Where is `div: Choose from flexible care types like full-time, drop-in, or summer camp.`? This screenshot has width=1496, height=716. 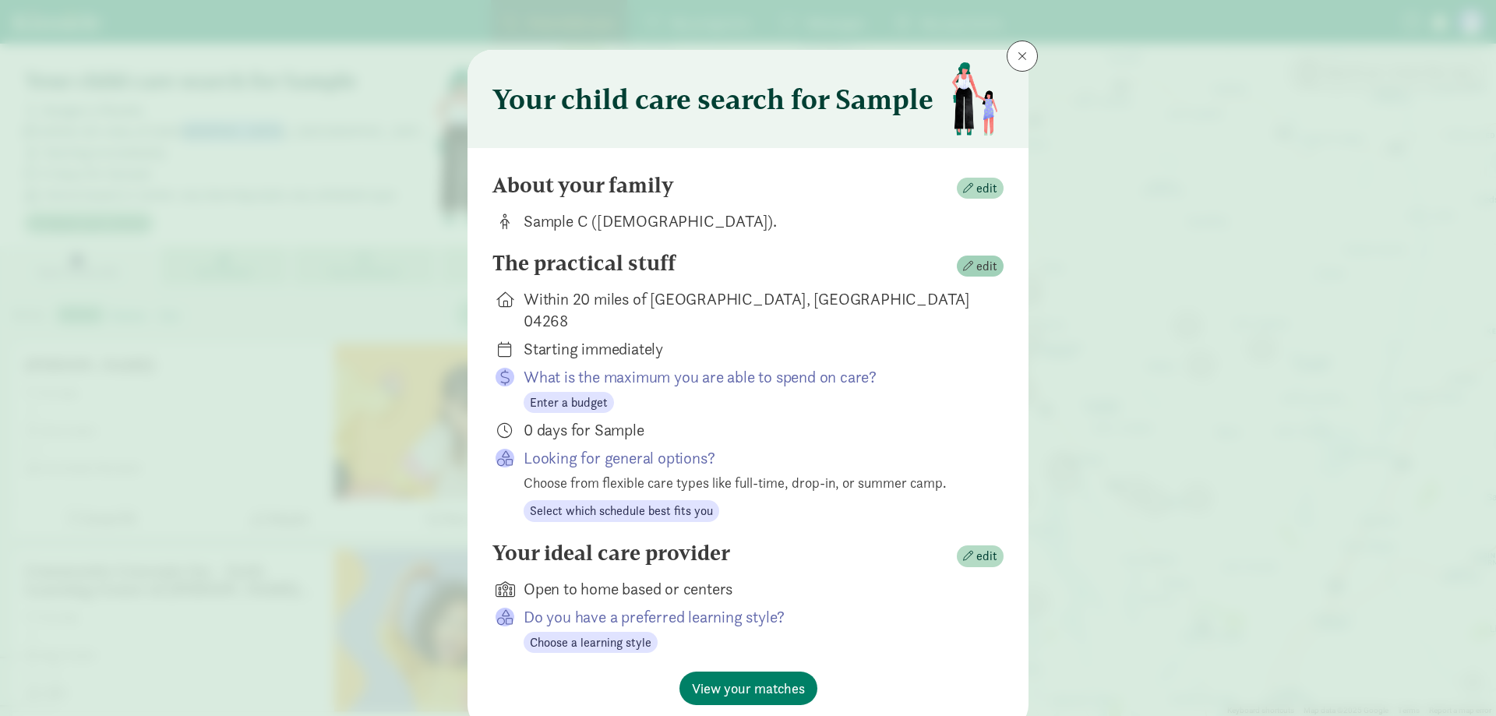 div: Choose from flexible care types like full-time, drop-in, or summer camp. is located at coordinates (751, 482).